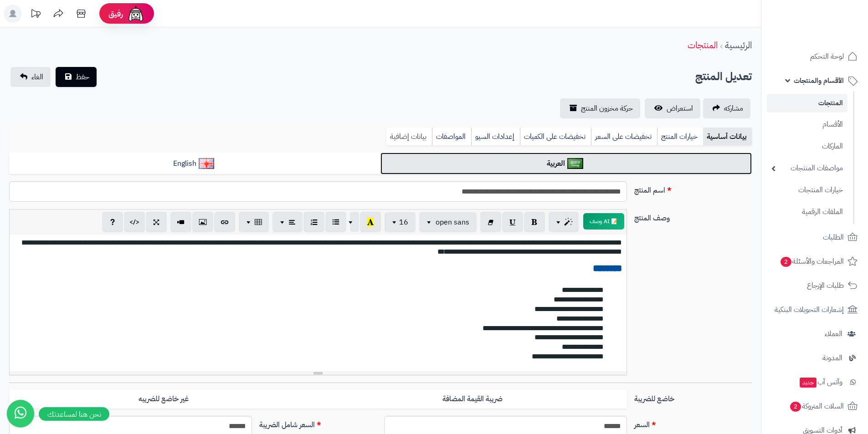 This screenshot has height=434, width=868. What do you see at coordinates (400, 222) in the screenshot?
I see `button: 16` at bounding box center [400, 222].